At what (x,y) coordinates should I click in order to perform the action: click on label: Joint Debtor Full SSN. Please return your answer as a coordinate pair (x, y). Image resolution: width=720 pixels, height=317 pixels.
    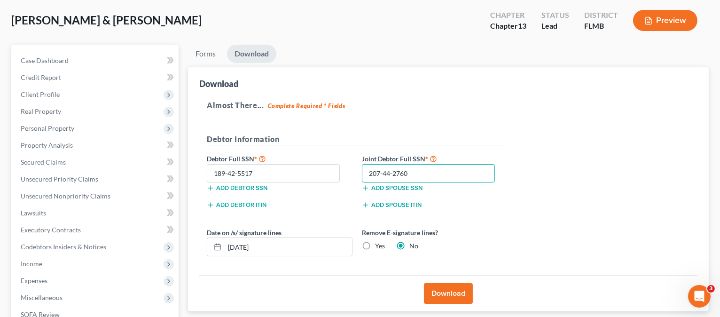
    Looking at the image, I should click on (434, 158).